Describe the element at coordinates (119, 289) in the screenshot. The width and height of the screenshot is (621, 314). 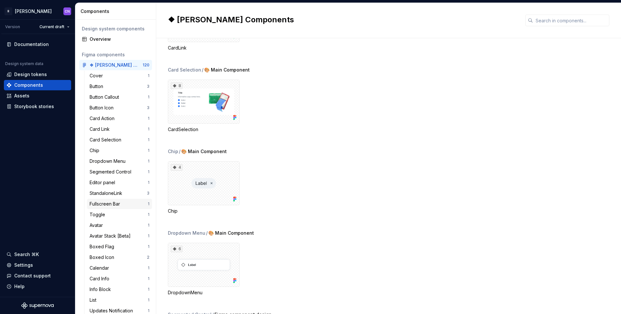
I see `a: Info Block1` at that location.